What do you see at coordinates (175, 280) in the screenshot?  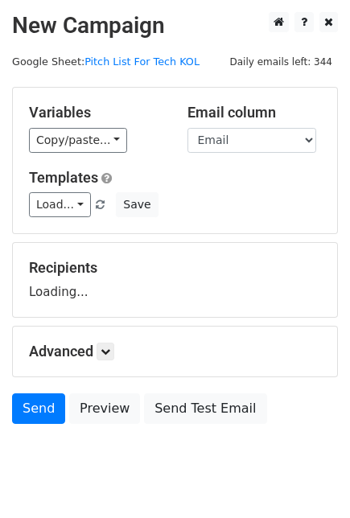 I see `div: Loading...` at bounding box center [175, 280].